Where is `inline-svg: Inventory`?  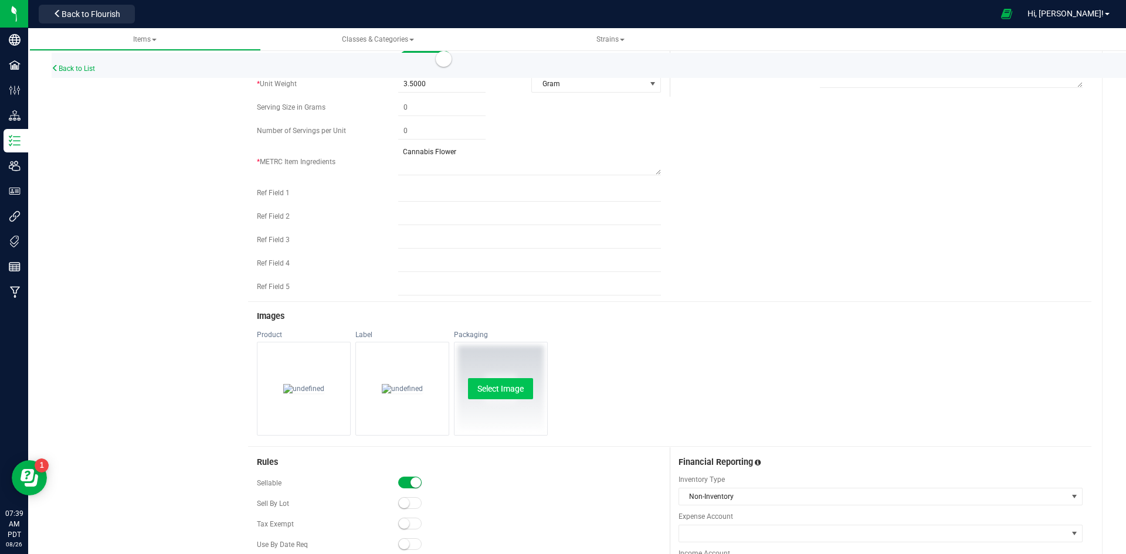
inline-svg: Inventory is located at coordinates (15, 141).